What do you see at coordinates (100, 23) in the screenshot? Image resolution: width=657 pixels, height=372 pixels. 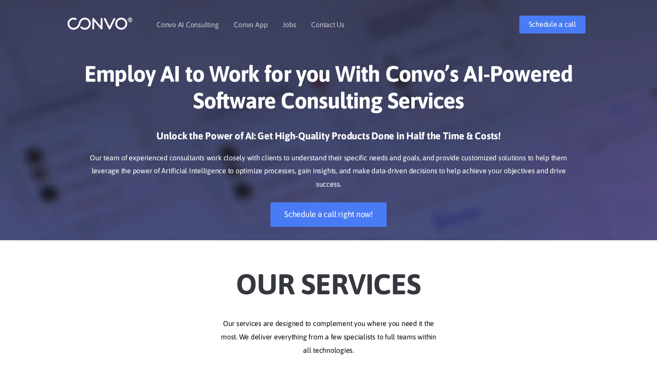 I see `img: logo_1.png` at bounding box center [100, 23].